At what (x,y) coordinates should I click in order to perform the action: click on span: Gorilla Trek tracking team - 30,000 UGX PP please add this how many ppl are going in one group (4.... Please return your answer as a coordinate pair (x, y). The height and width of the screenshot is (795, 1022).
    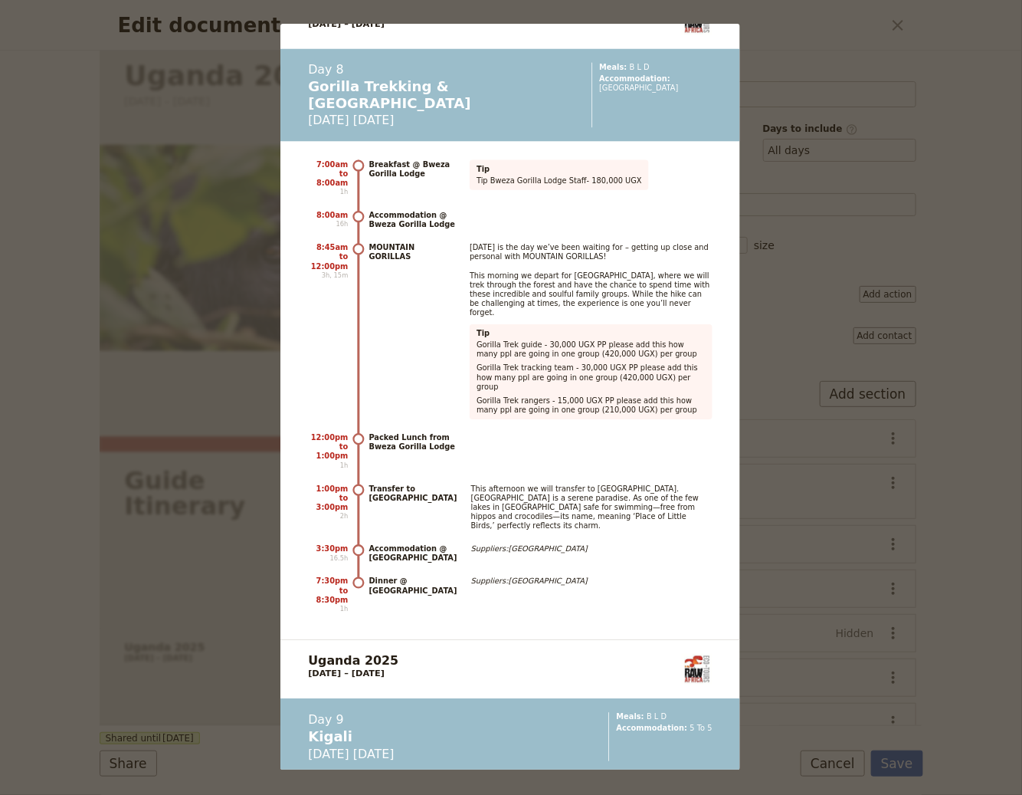
    Looking at the image, I should click on (589, 377).